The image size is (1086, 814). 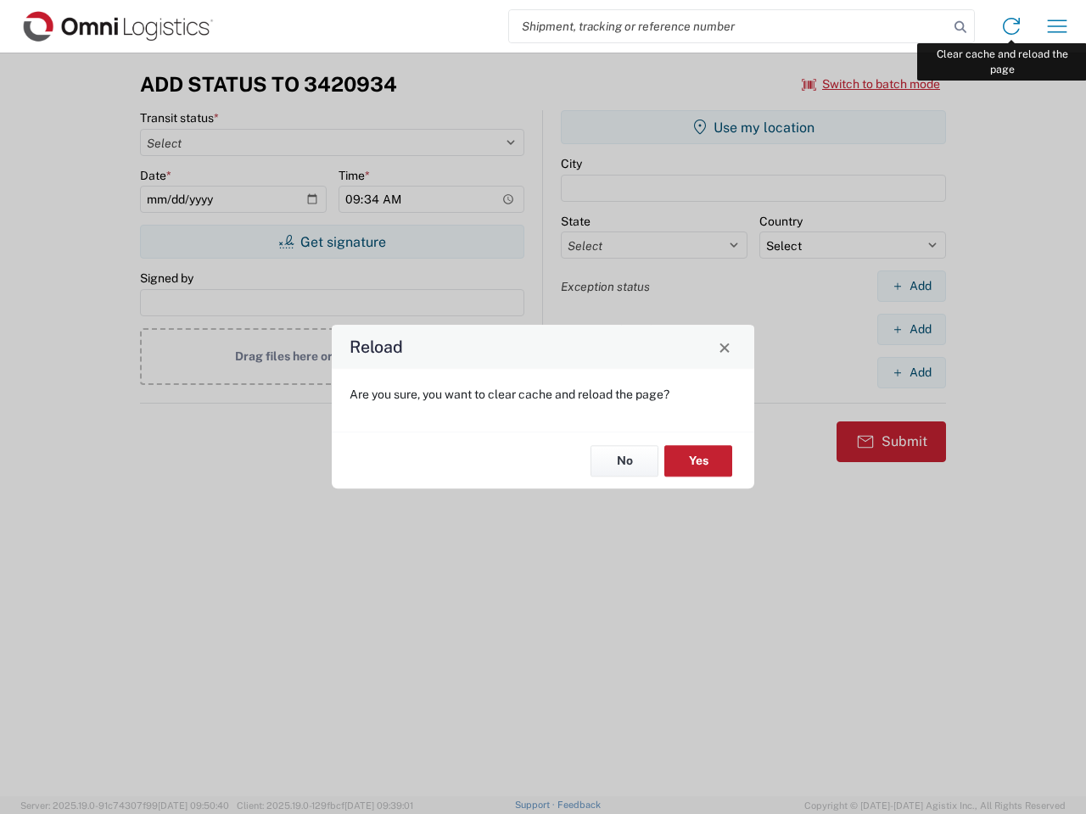 What do you see at coordinates (724, 347) in the screenshot?
I see `button: Close` at bounding box center [724, 347].